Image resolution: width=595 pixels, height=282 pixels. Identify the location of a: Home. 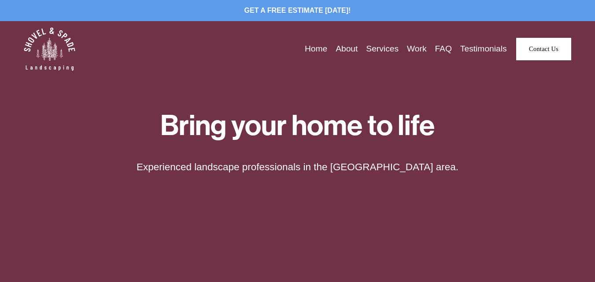
(316, 49).